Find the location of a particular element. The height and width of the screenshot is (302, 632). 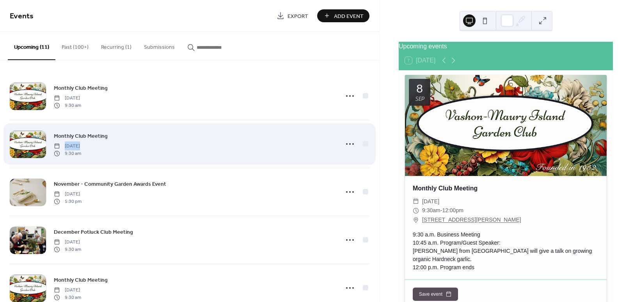

span: Add Event is located at coordinates (349, 16).